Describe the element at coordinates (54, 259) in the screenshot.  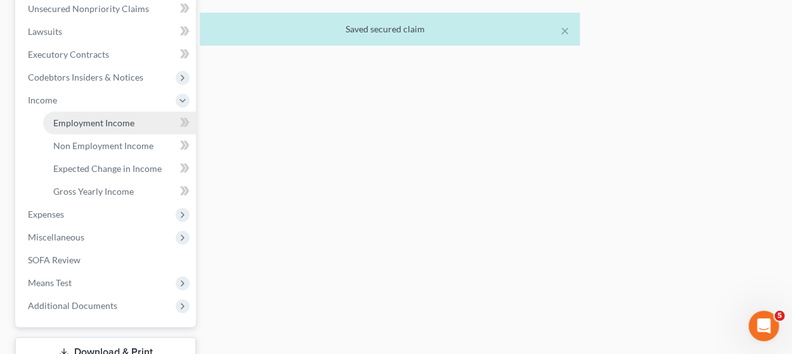
I see `span: SOFA Review` at that location.